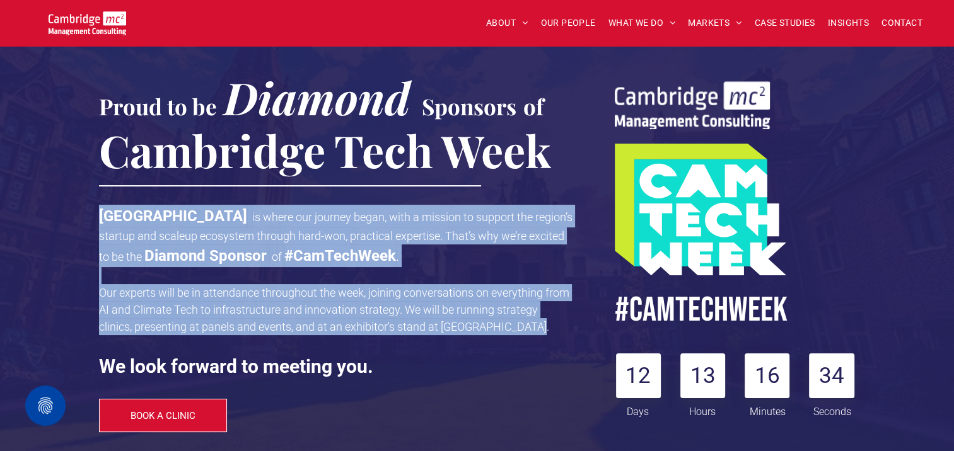 The image size is (954, 451). What do you see at coordinates (638, 409) in the screenshot?
I see `div: Days` at bounding box center [638, 409].